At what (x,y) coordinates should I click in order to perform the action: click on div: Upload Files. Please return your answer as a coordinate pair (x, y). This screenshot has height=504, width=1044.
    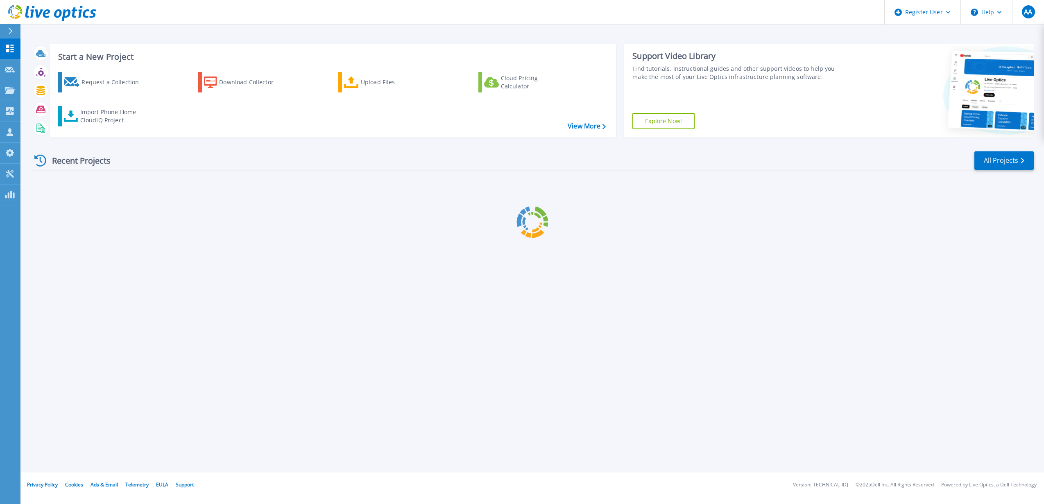
    Looking at the image, I should click on (393, 82).